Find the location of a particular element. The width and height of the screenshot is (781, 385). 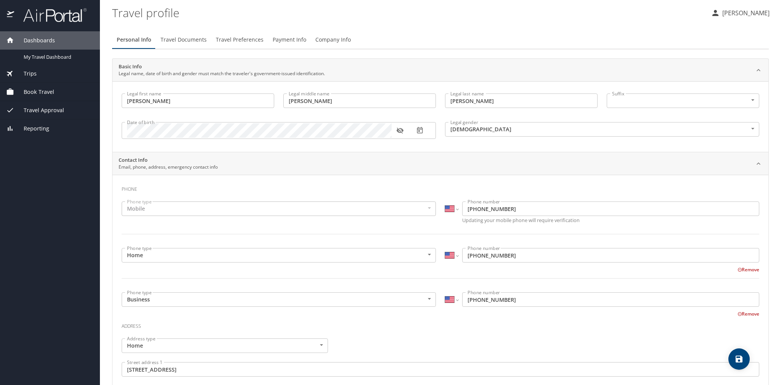

p: Email, phone, address, emergency contact info is located at coordinates (168, 167).